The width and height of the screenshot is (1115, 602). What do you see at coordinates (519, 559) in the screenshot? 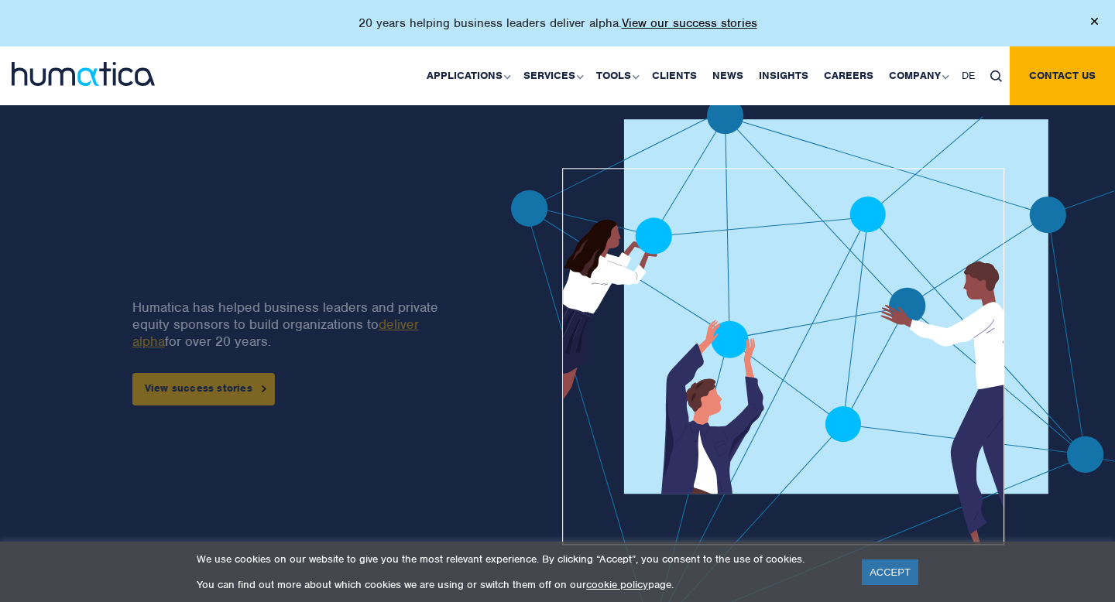
I see `p: We use cookies on our website to give you the most relevant experience. By clicking “Accept”, you...` at bounding box center [519, 559].